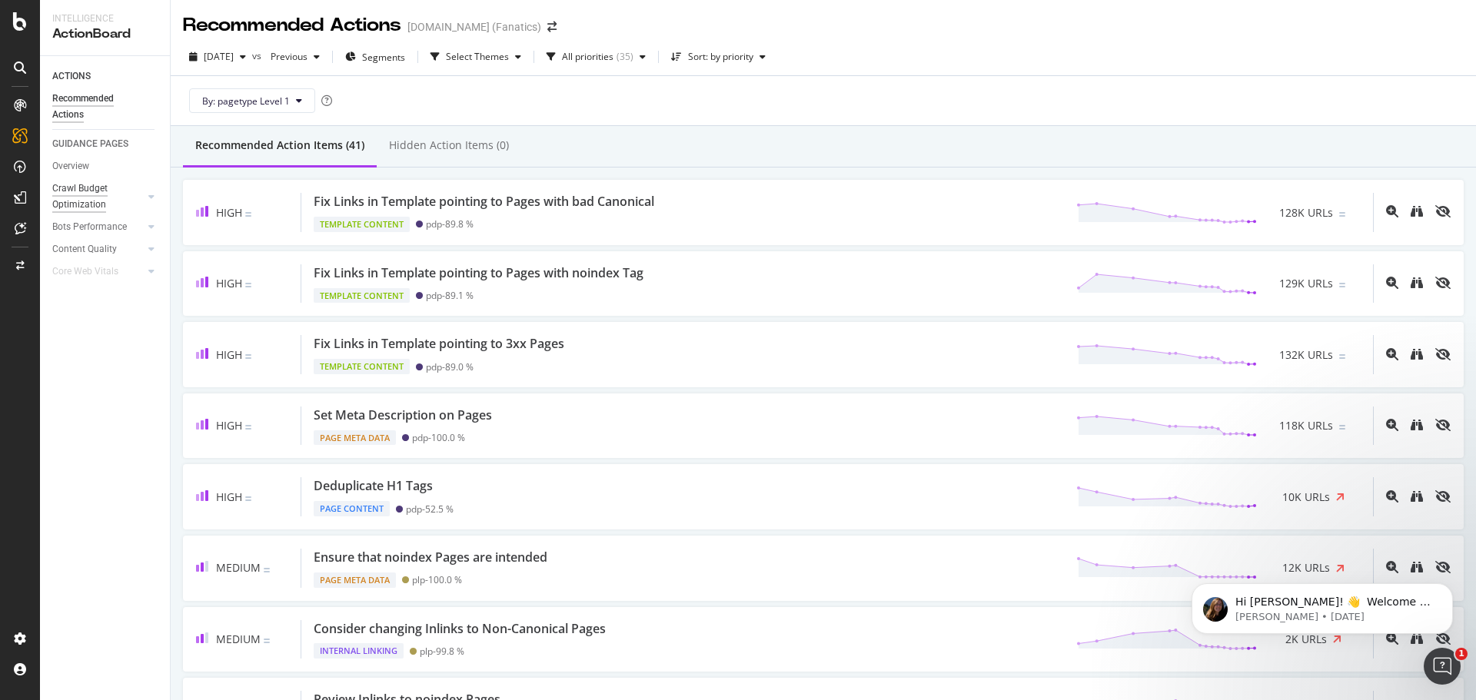 This screenshot has width=1476, height=700. What do you see at coordinates (442, 651) in the screenshot?
I see `div: plp - 99.8 %` at bounding box center [442, 651].